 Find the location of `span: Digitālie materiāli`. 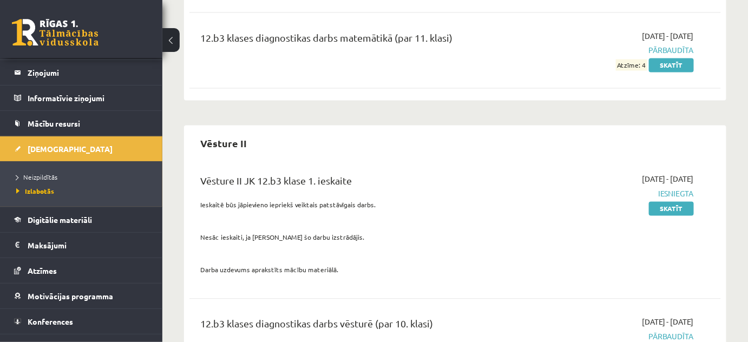

span: Digitālie materiāli is located at coordinates (60, 220).